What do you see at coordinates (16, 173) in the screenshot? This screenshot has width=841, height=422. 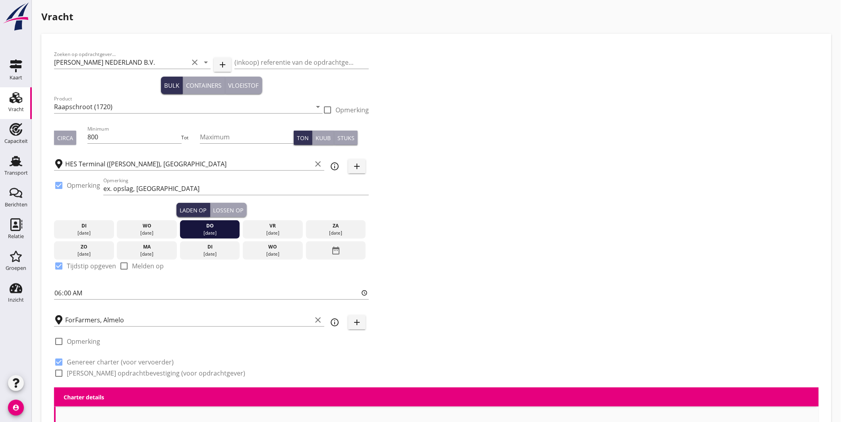 I see `div: Transport` at bounding box center [16, 173].